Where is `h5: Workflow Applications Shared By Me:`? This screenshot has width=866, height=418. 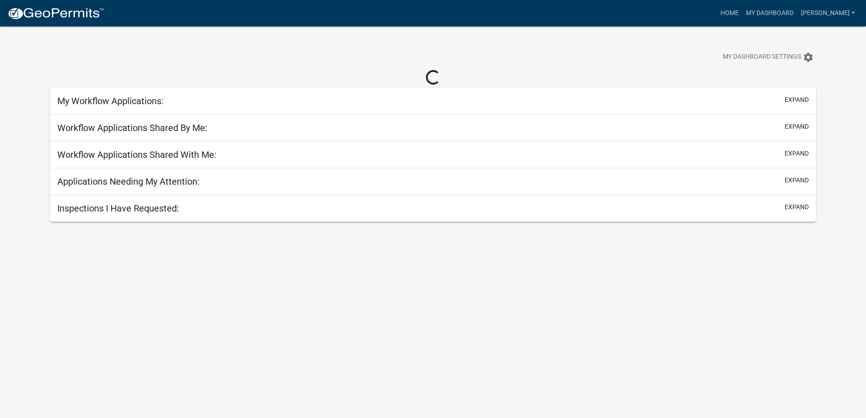
h5: Workflow Applications Shared By Me: is located at coordinates (132, 128).